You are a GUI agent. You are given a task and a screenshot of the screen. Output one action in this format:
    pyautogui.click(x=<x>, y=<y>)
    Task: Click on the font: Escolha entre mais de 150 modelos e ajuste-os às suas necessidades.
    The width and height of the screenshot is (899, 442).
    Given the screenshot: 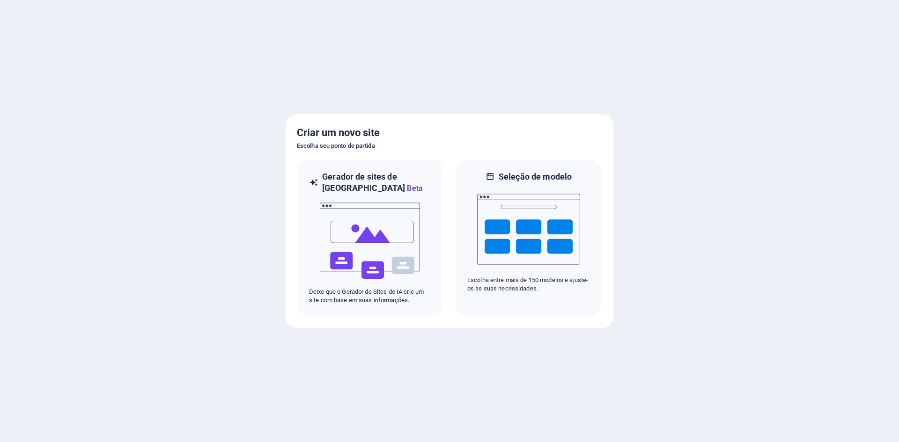 What is the action you would take?
    pyautogui.click(x=528, y=284)
    